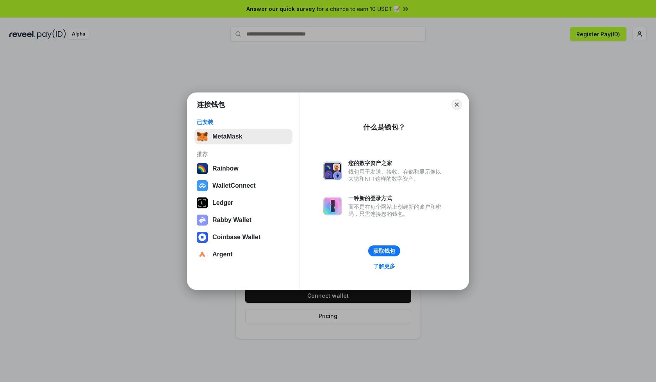 The width and height of the screenshot is (656, 382). I want to click on div: Rabby Wallet, so click(232, 220).